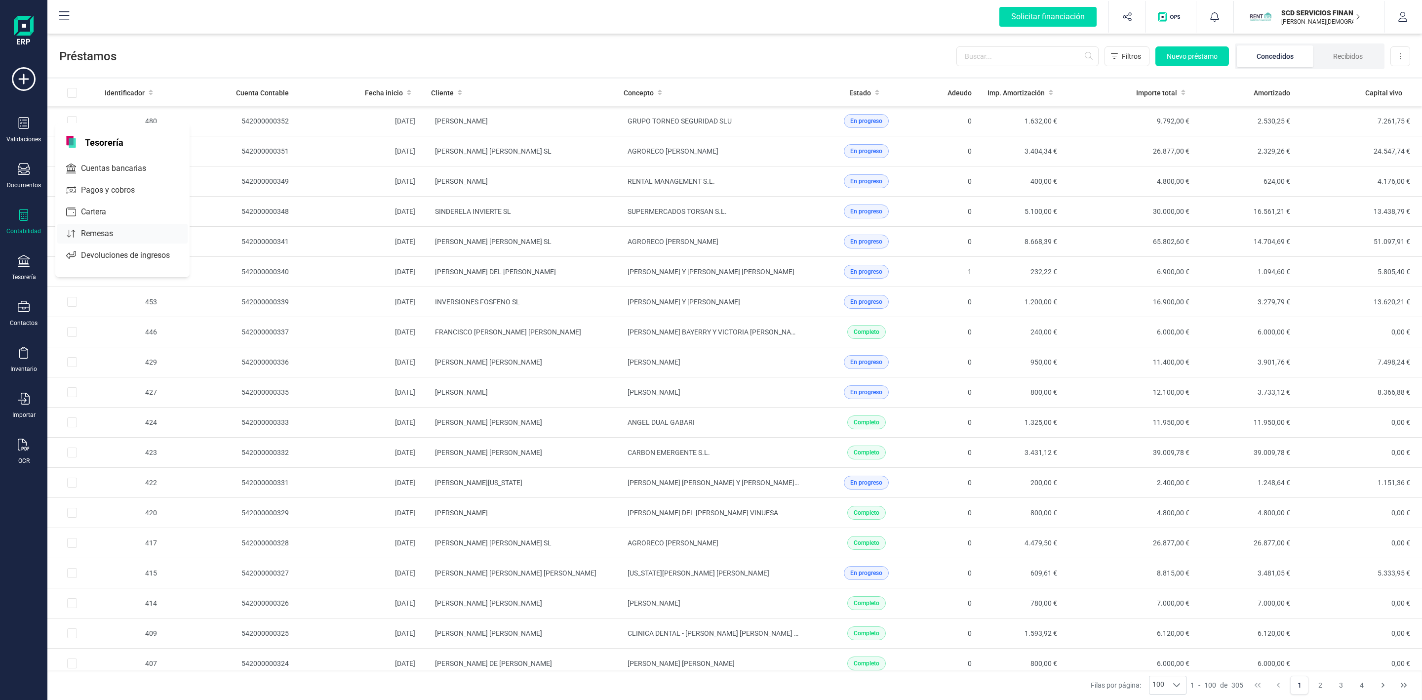  I want to click on div: Row Selected 496573dd-35d5-4f80-963c-f5cade2f2a41, so click(72, 121).